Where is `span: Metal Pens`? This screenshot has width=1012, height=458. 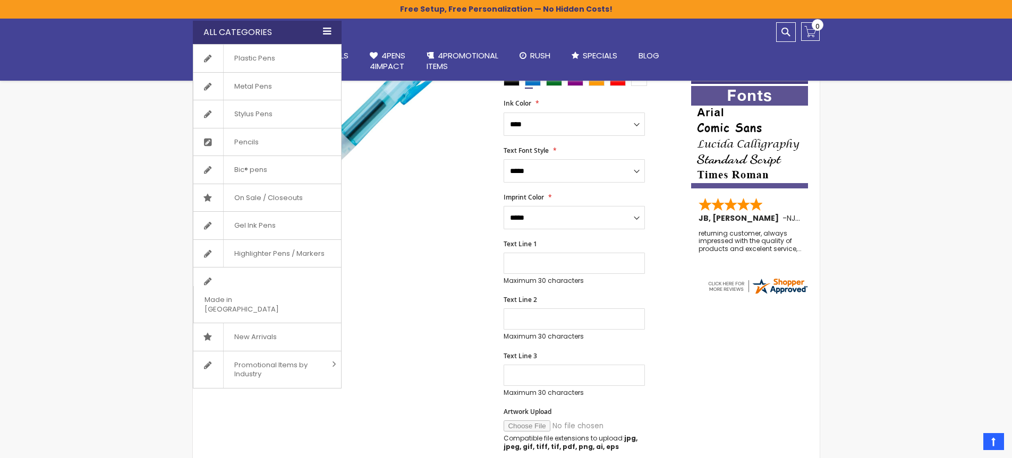
span: Metal Pens is located at coordinates (253, 87).